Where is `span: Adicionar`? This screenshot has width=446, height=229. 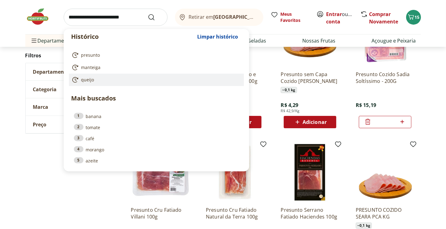
span: Adicionar is located at coordinates (314, 122).